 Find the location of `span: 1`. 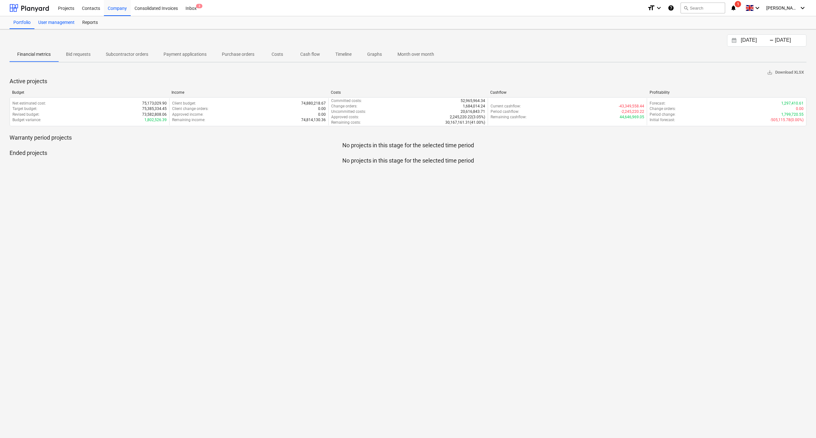

span: 1 is located at coordinates (738, 4).